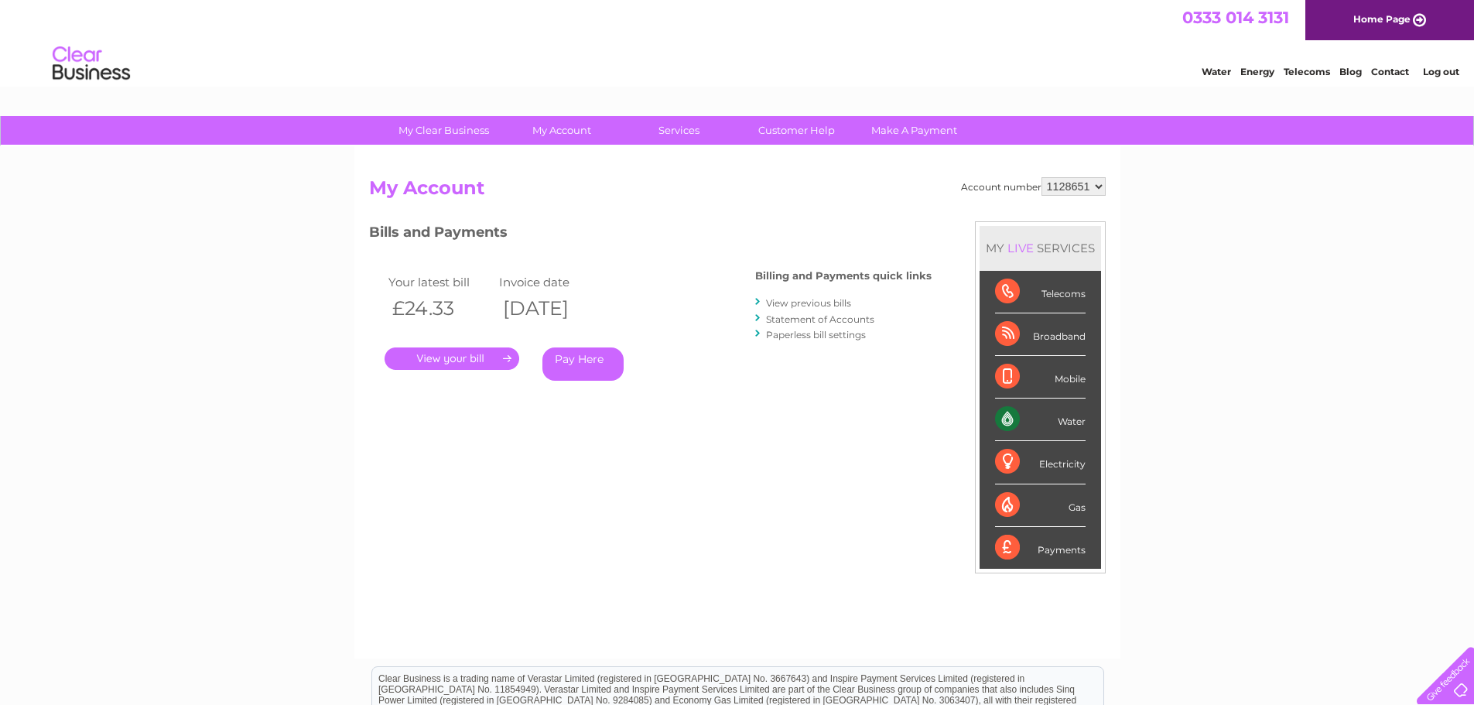 The width and height of the screenshot is (1474, 705). Describe the element at coordinates (1040, 377) in the screenshot. I see `div: Mobile` at that location.